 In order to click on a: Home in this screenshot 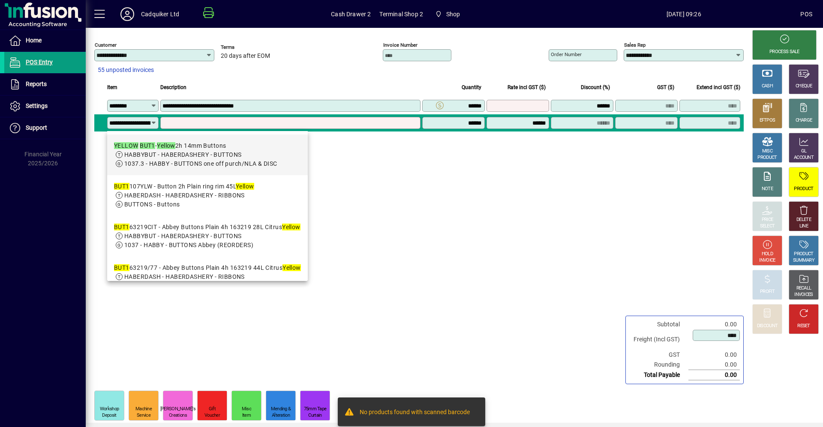, I will do `click(45, 41)`.